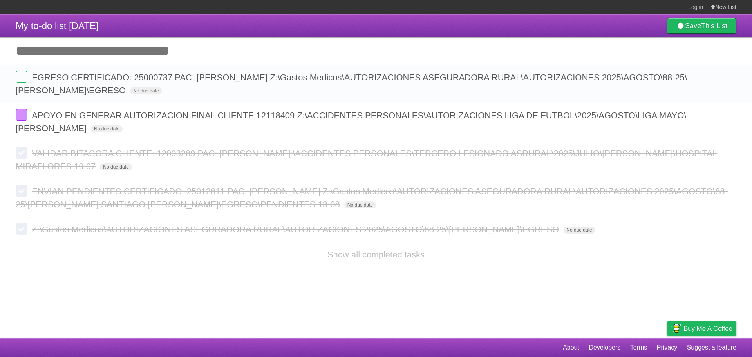 The width and height of the screenshot is (752, 357). I want to click on span: APOYO EN GENERAR AUTORIZACION FINAL CLIENTE 12118409 Z:\ACCIDENTES PERSONALES\AUTORIZACIONES LIGA..., so click(351, 122).